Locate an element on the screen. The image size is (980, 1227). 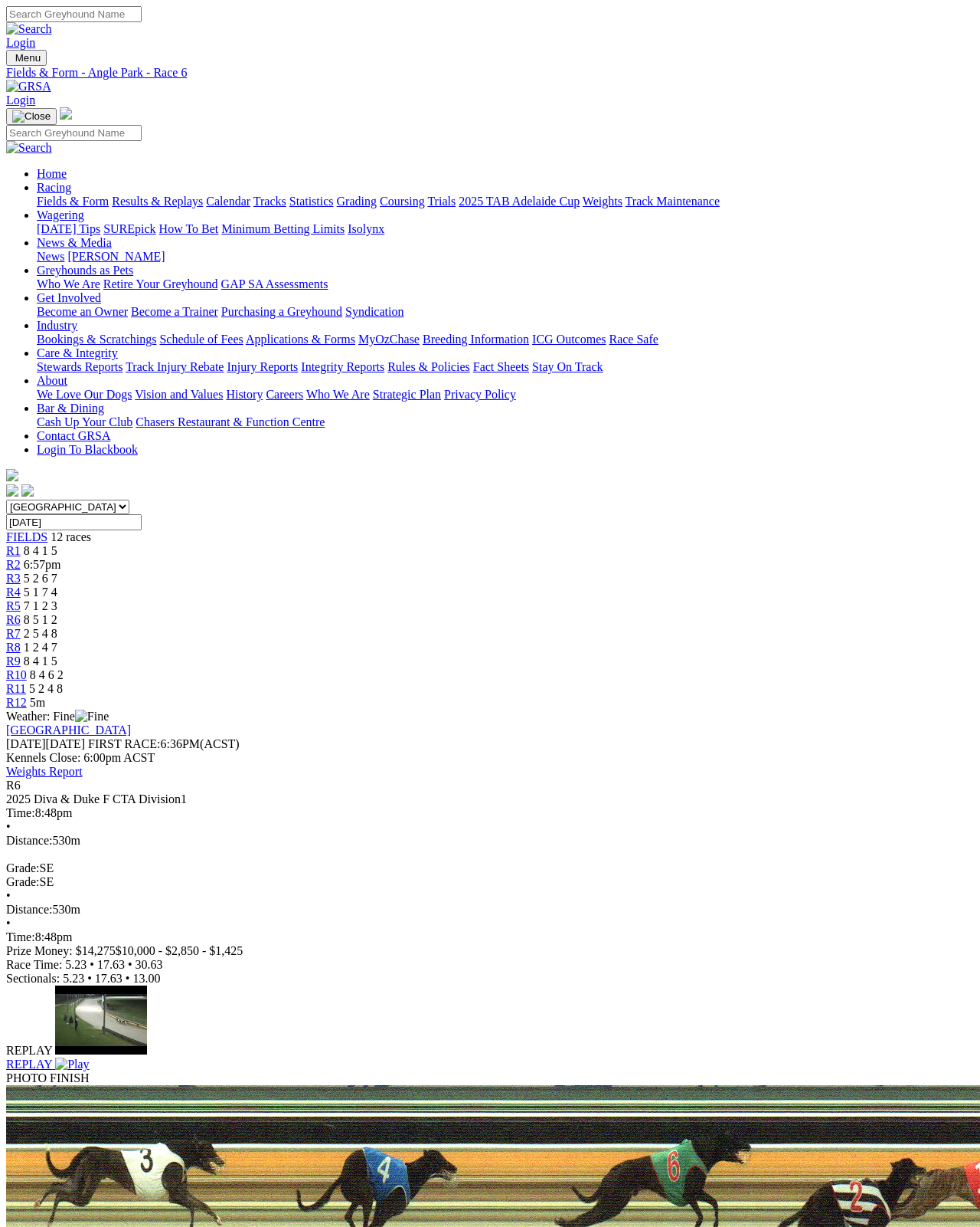
div: Industry is located at coordinates (506, 339).